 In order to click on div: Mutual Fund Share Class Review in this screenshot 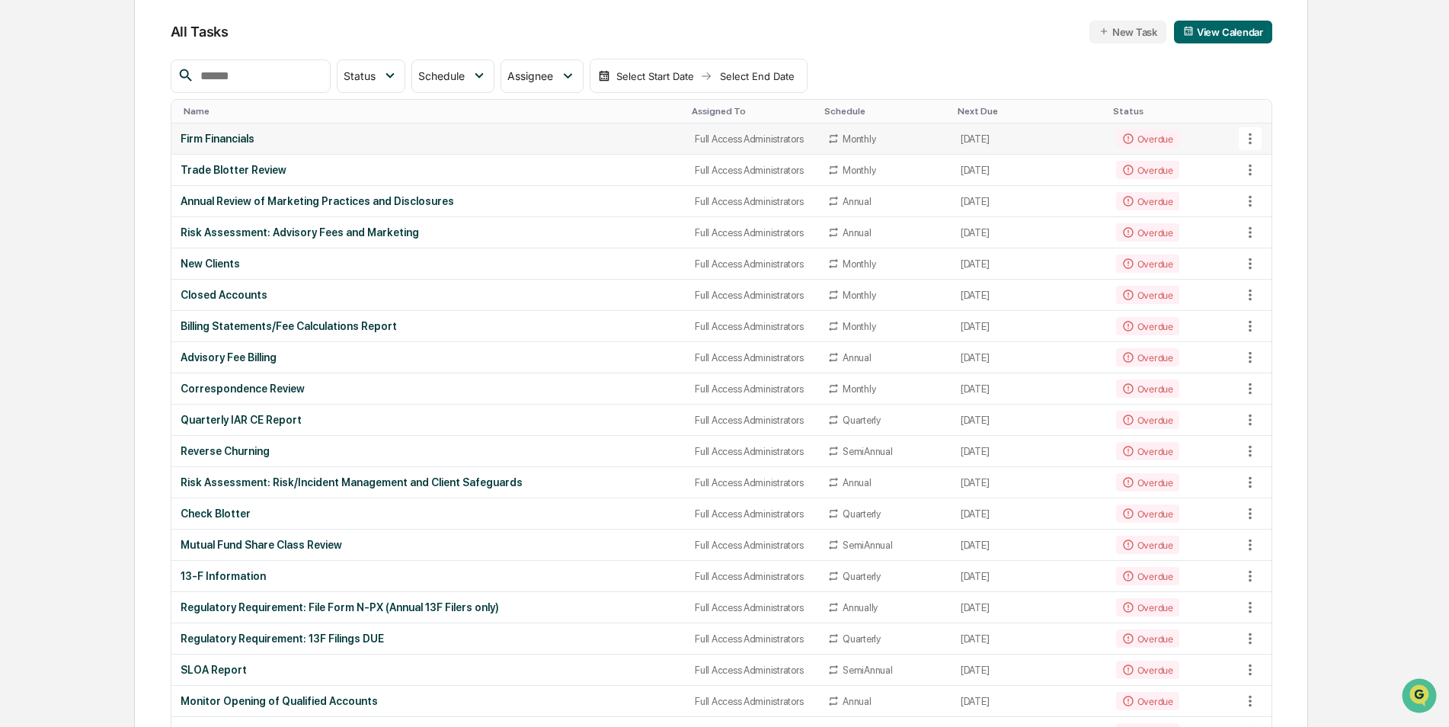, I will do `click(428, 545)`.